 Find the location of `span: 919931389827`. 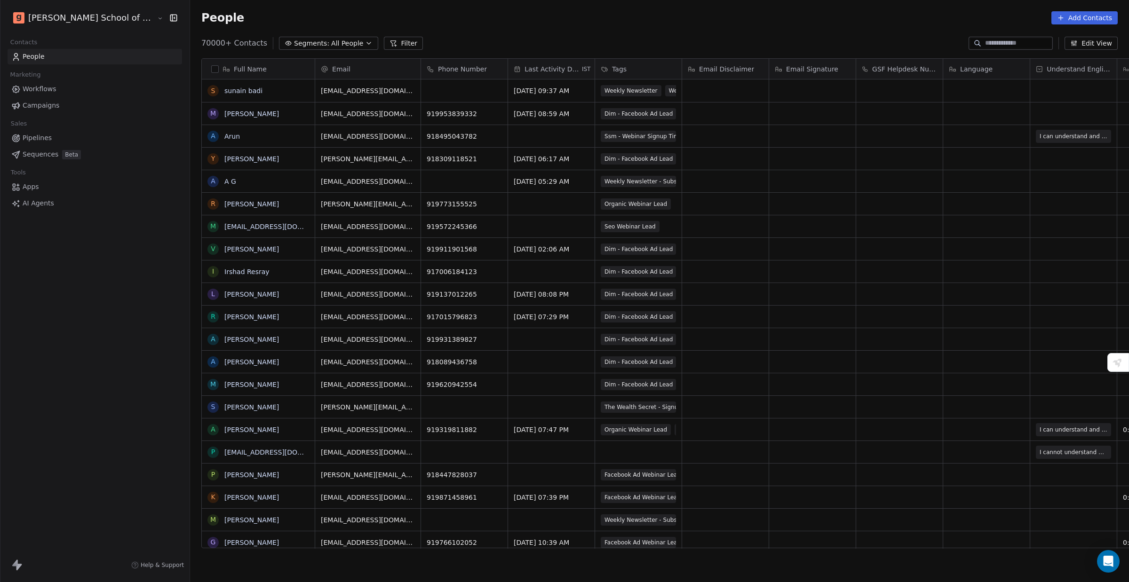

span: 919931389827 is located at coordinates (464, 340).